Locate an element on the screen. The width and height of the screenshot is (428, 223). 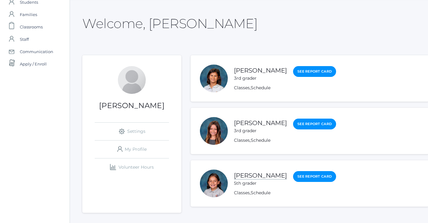
span: Apply / Enroll is located at coordinates (33, 64).